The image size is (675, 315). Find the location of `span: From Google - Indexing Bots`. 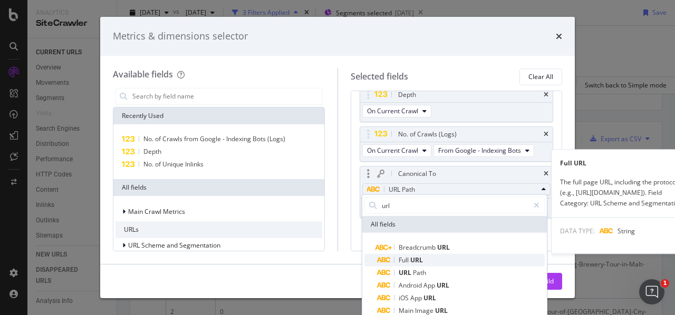

span: From Google - Indexing Bots is located at coordinates (479, 150).